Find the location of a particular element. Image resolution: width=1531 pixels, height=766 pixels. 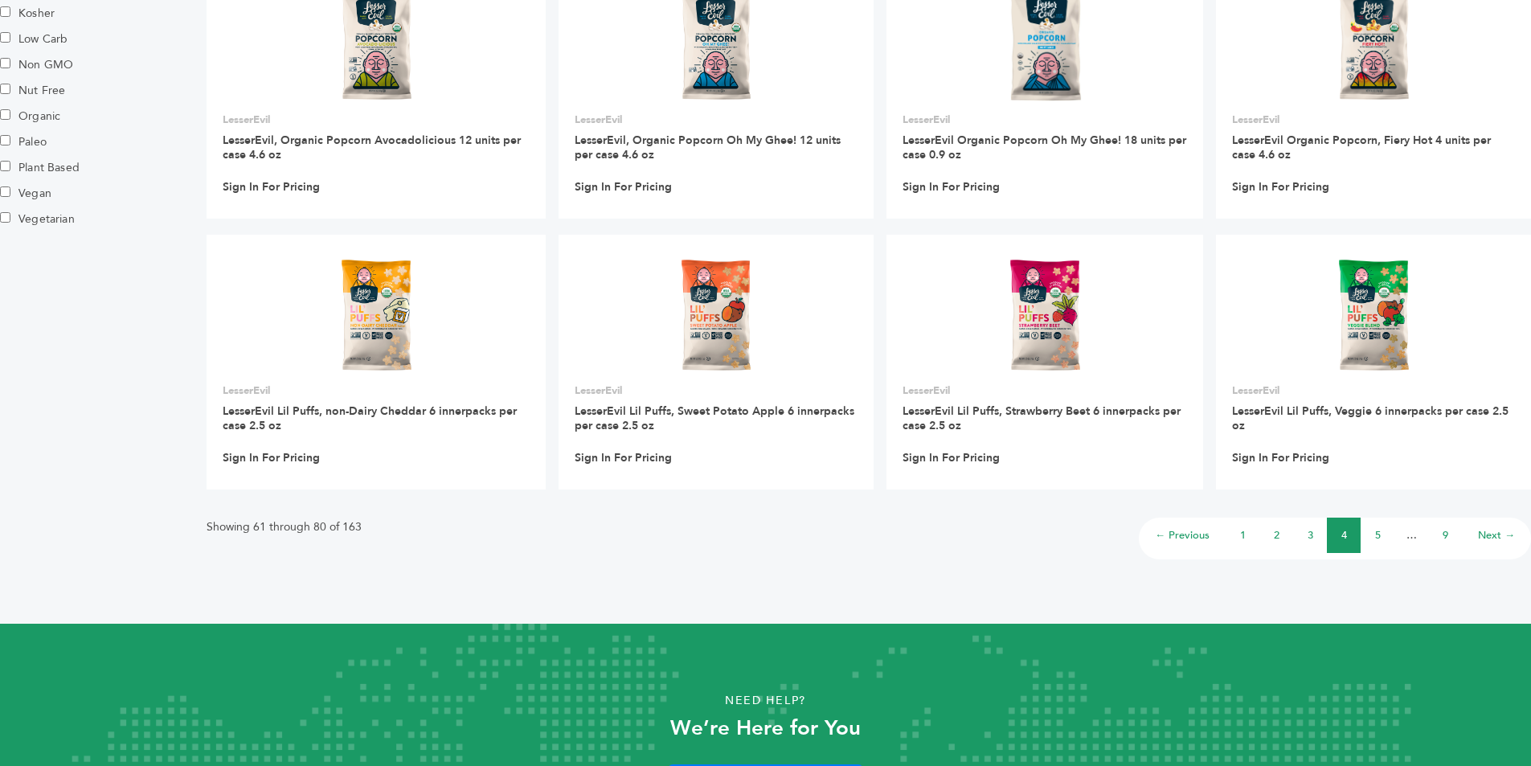

img: LesserEvil Lil Puffs, Sweet Potato Apple 6 innerpacks per case 2.5 oz is located at coordinates (716, 315).